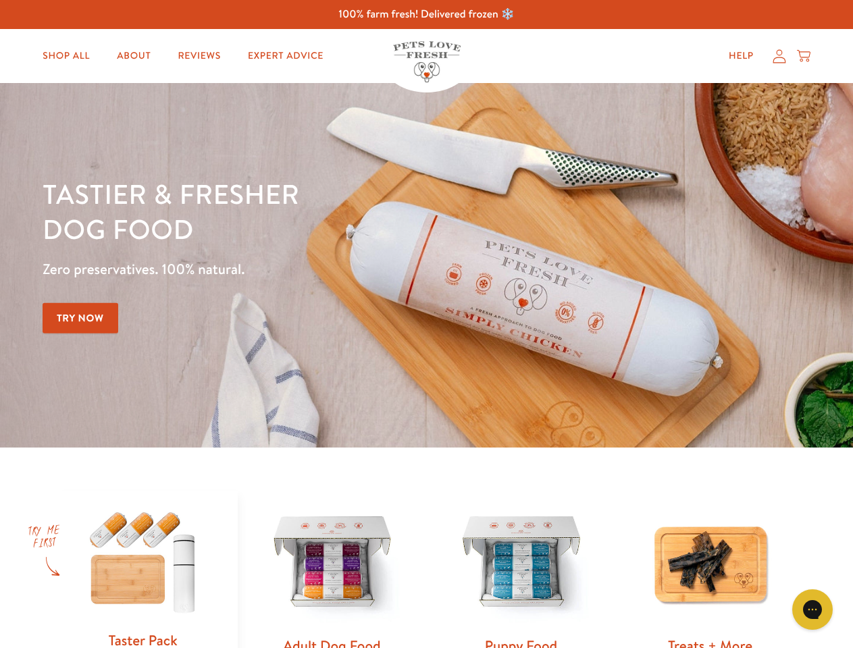 This screenshot has height=648, width=853. Describe the element at coordinates (198, 56) in the screenshot. I see `a: Reviews` at that location.